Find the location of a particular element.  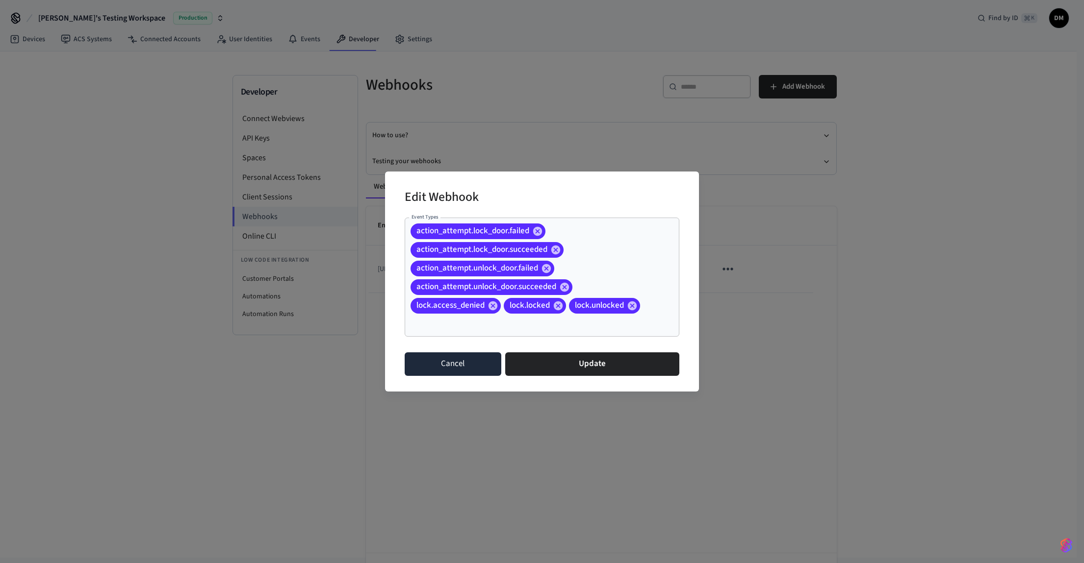

button: Cancel is located at coordinates (453, 364).